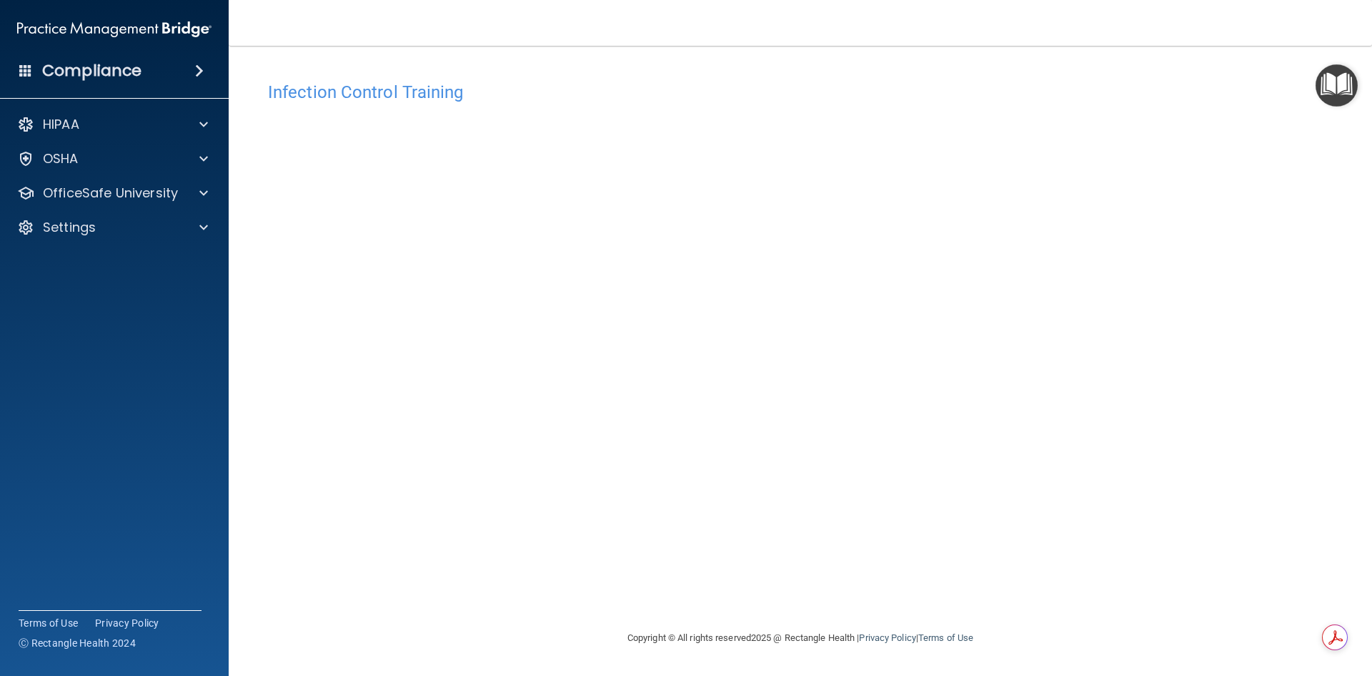  What do you see at coordinates (77, 643) in the screenshot?
I see `span: Ⓒ Rectangle Health 2024` at bounding box center [77, 643].